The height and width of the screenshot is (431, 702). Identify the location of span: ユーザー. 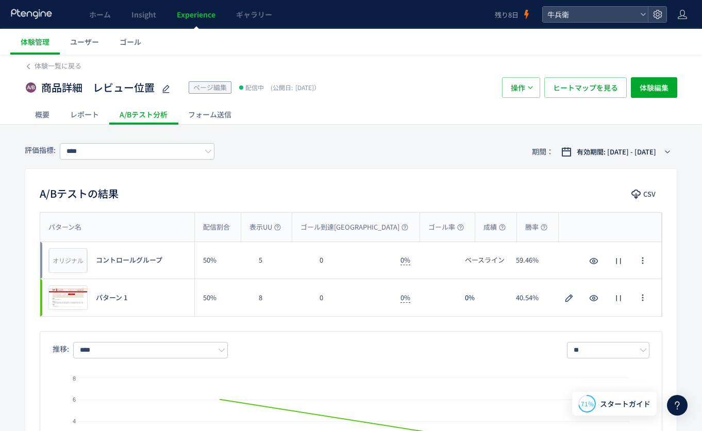
(85, 42).